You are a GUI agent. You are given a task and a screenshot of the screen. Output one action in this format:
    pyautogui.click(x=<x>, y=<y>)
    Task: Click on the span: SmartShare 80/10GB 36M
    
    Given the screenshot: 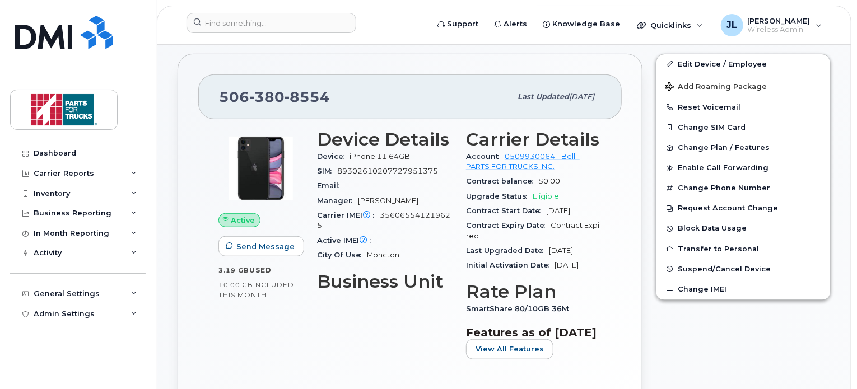 What is the action you would take?
    pyautogui.click(x=520, y=309)
    